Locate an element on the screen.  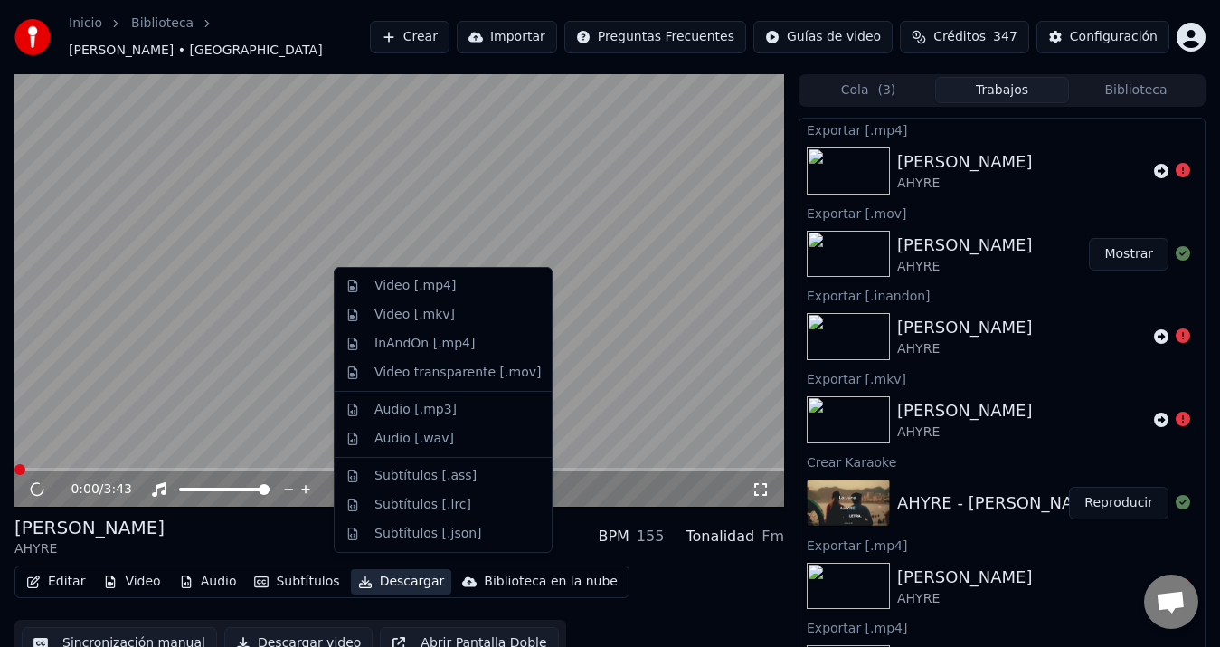
a: Biblioteca is located at coordinates (162, 24).